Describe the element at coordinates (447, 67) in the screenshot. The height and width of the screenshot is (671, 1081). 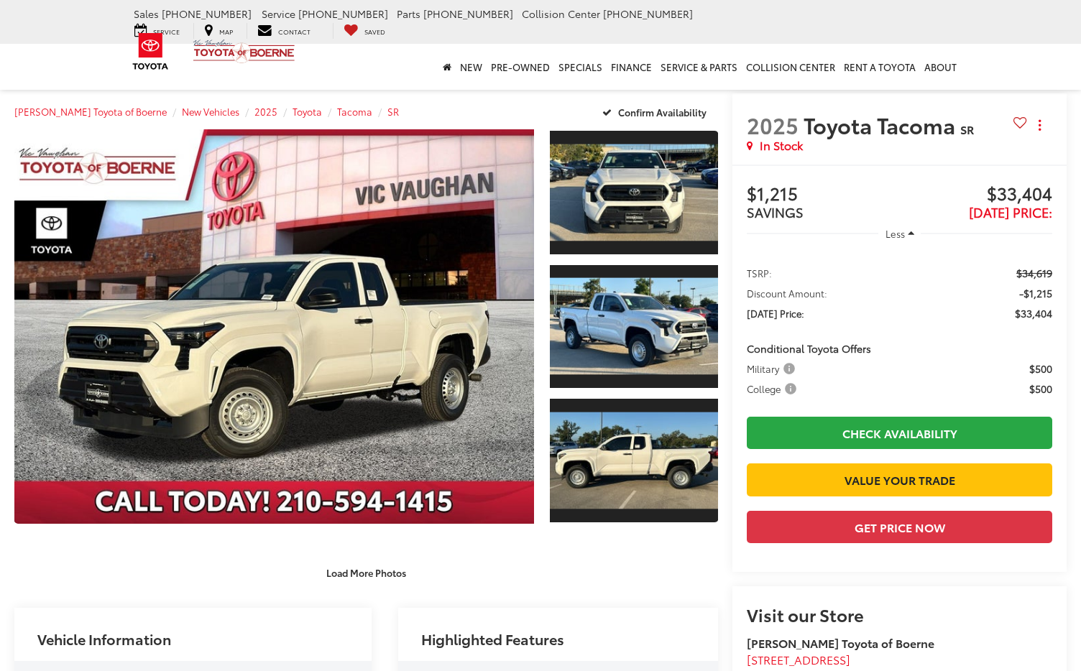
I see `a: Home` at that location.